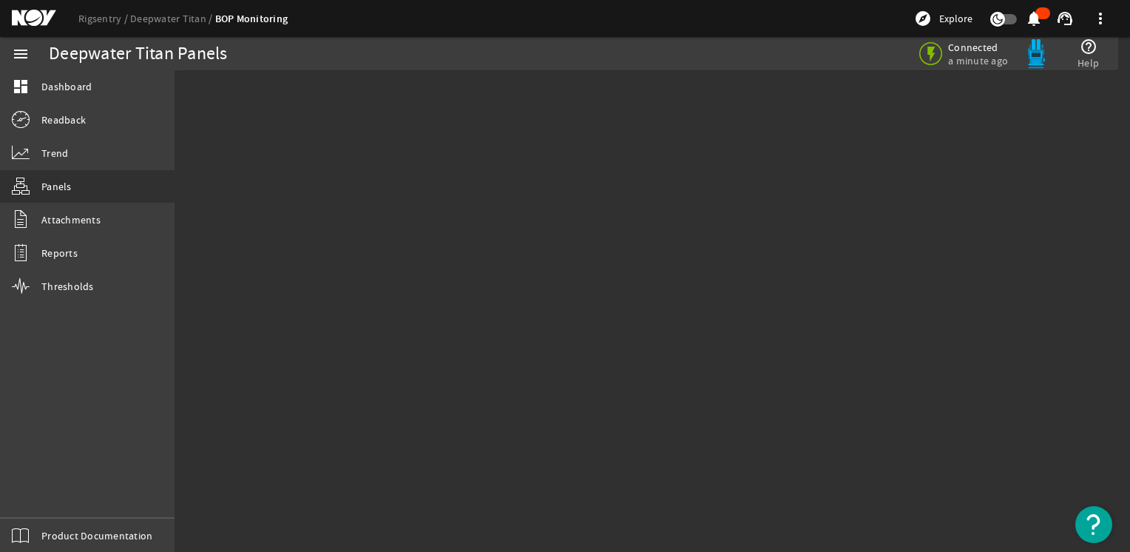  I want to click on button: more_vert, so click(1100, 18).